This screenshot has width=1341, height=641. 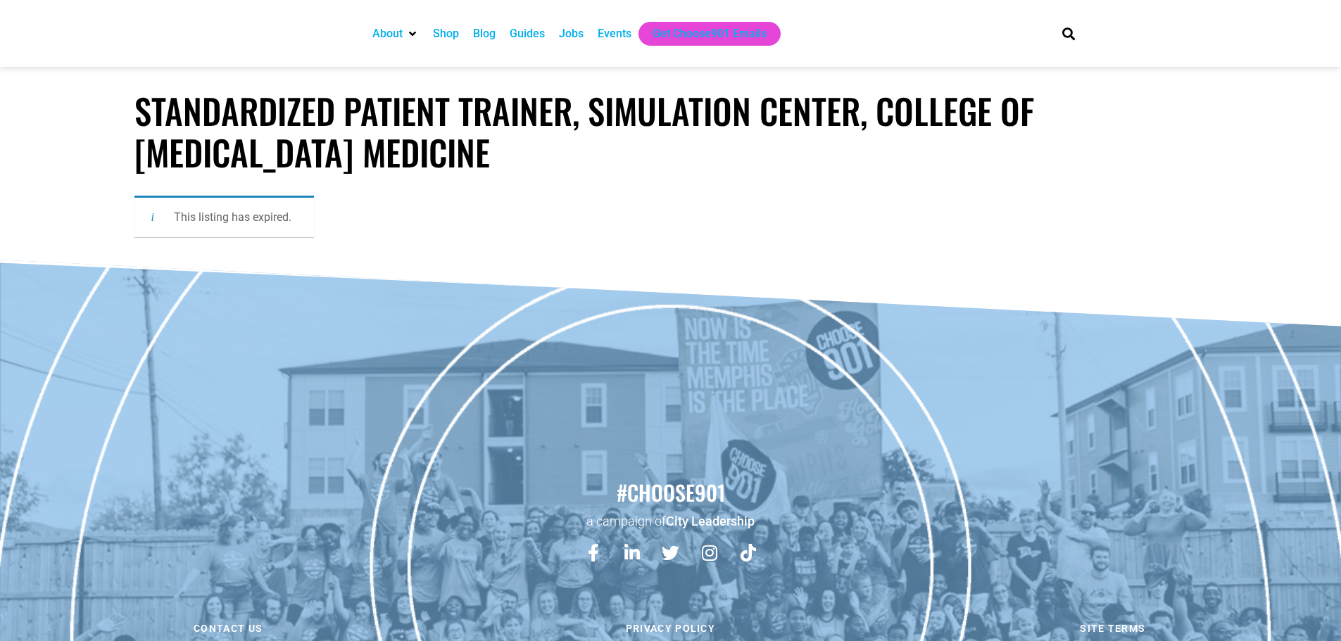 I want to click on span: Site Terms, so click(x=1112, y=629).